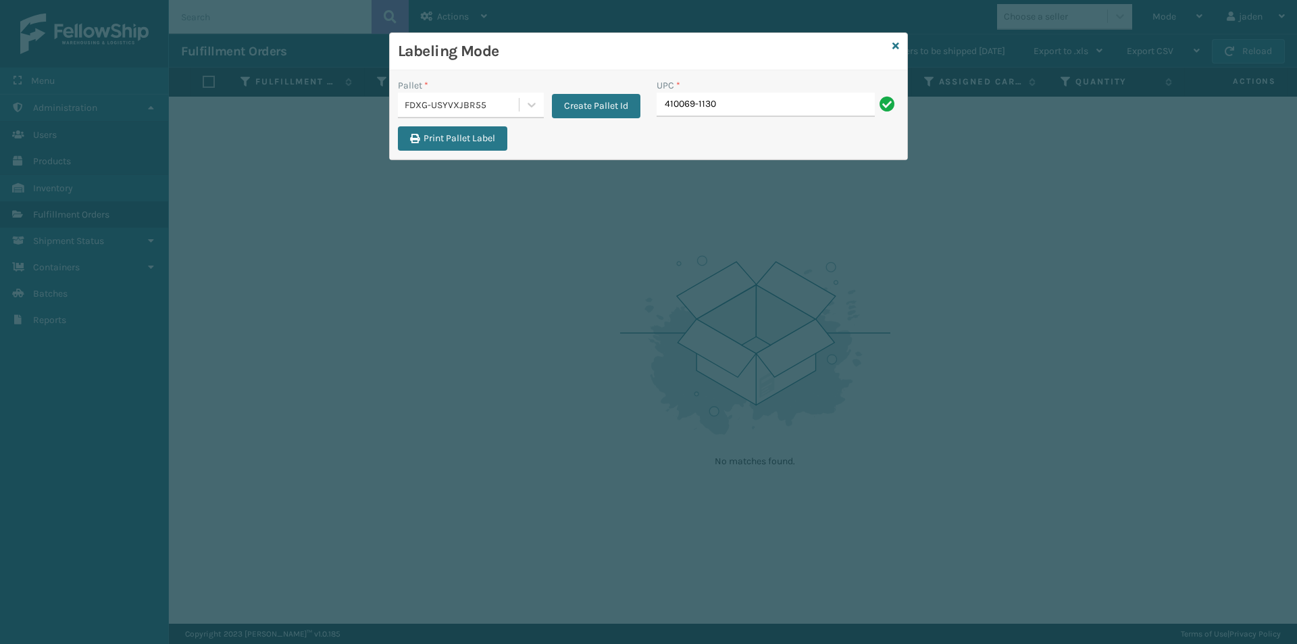 The height and width of the screenshot is (644, 1297). What do you see at coordinates (413, 85) in the screenshot?
I see `label: Pallet` at bounding box center [413, 85].